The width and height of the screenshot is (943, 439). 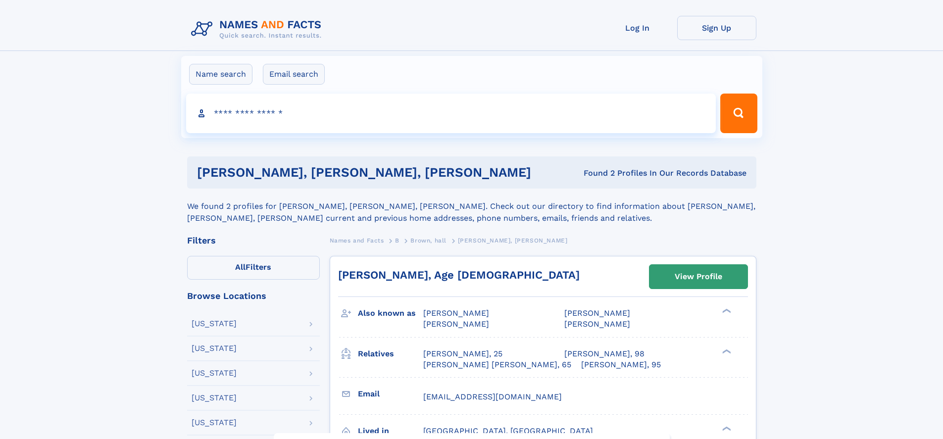 I want to click on a: View Profile, so click(x=699, y=277).